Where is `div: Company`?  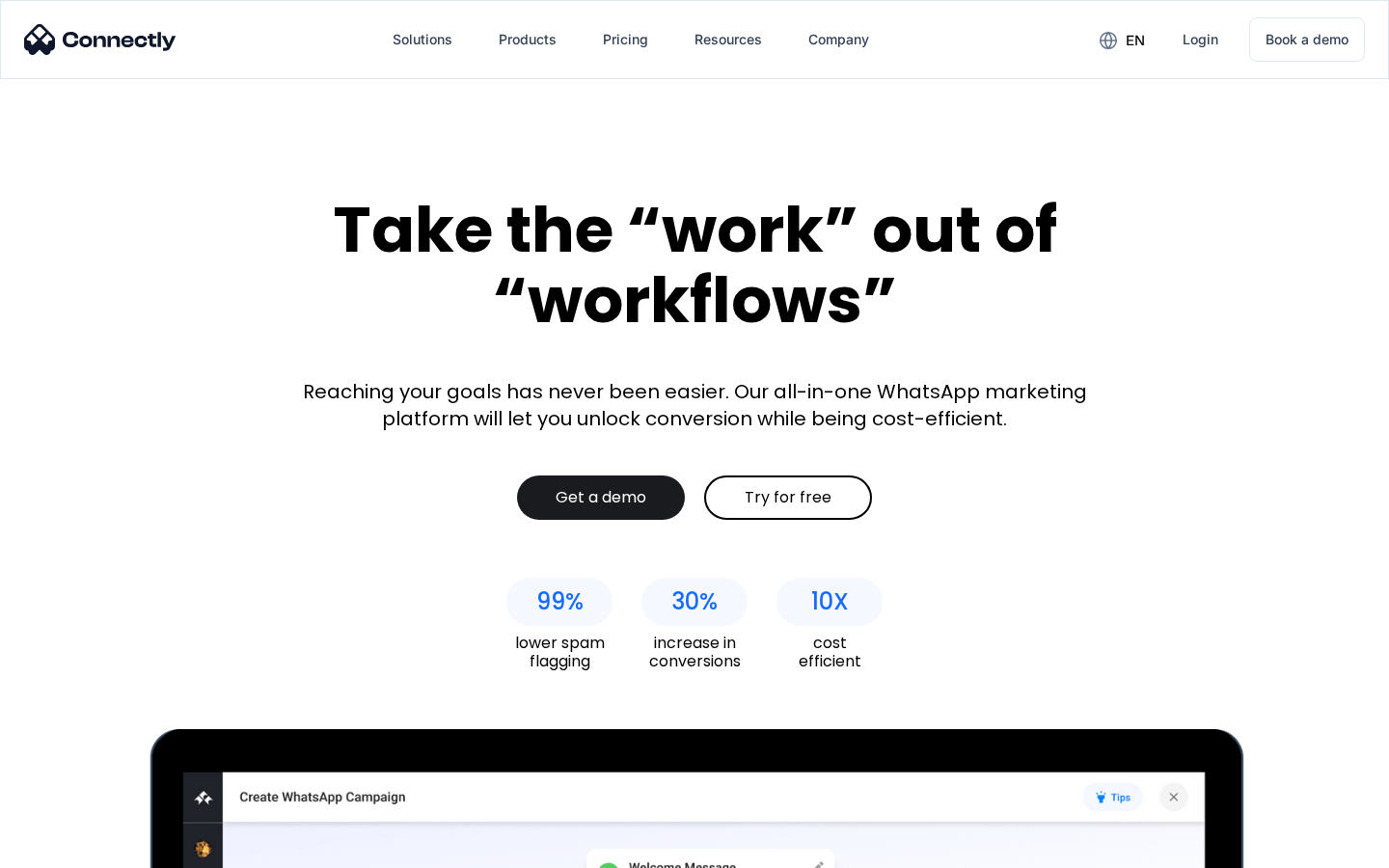
div: Company is located at coordinates (838, 40).